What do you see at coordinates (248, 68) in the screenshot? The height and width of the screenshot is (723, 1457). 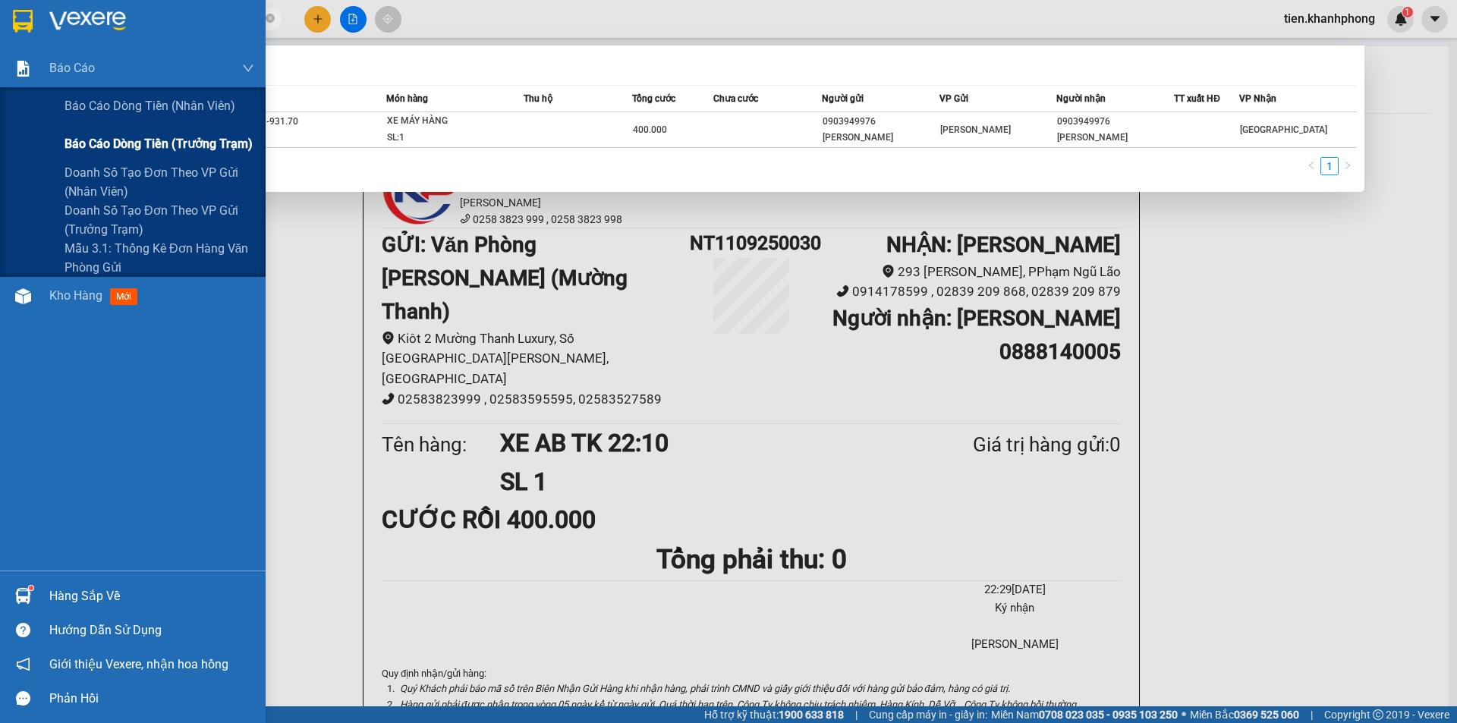 I see `span: down` at bounding box center [248, 68].